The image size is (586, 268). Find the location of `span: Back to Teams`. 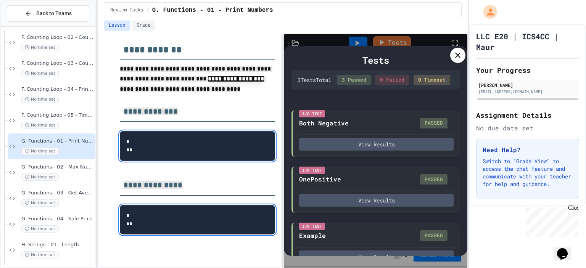

span: Back to Teams is located at coordinates (54, 13).